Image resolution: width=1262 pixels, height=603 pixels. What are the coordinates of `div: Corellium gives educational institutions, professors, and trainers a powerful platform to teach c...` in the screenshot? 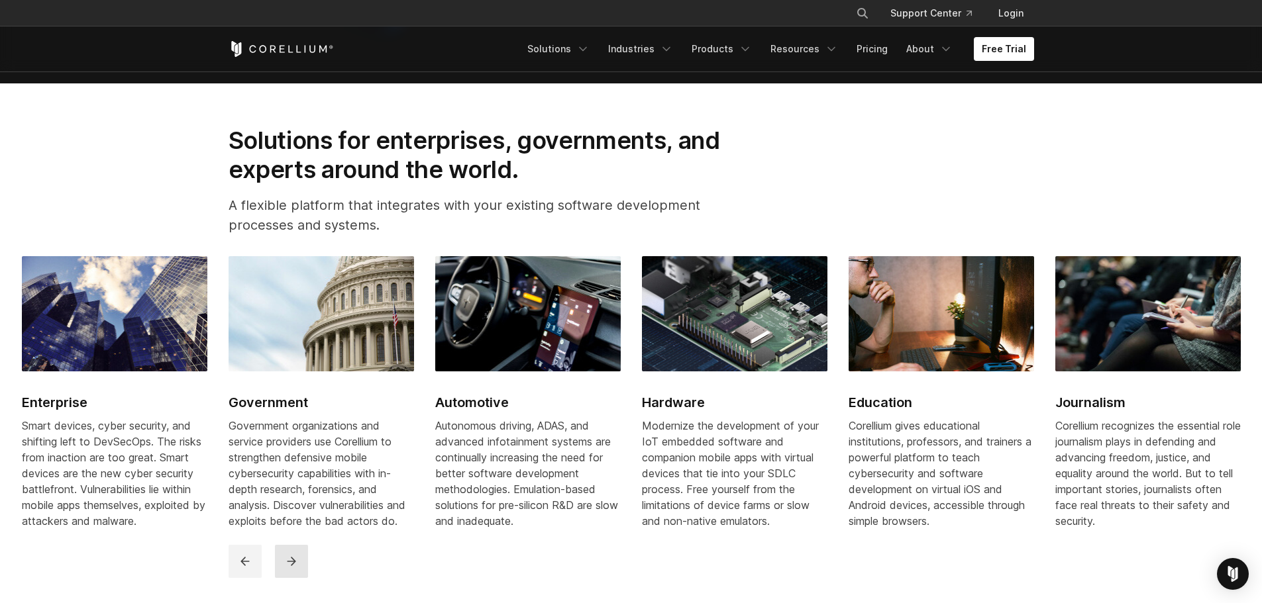 It's located at (941, 474).